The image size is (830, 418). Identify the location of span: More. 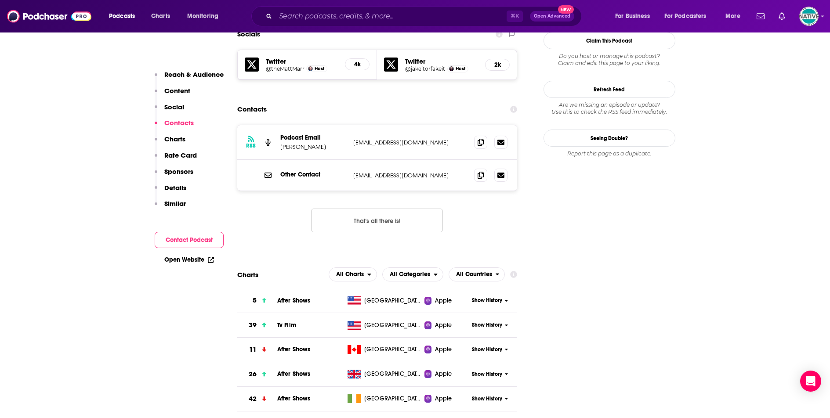
(733, 16).